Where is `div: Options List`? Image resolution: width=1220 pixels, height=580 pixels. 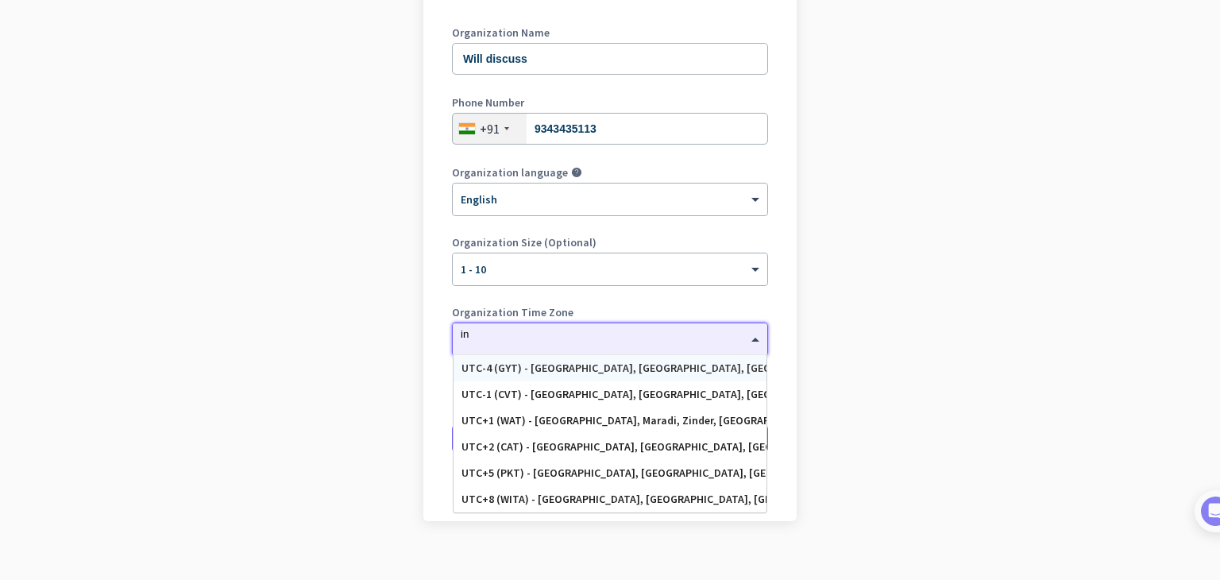
div: Options List is located at coordinates (610, 434).